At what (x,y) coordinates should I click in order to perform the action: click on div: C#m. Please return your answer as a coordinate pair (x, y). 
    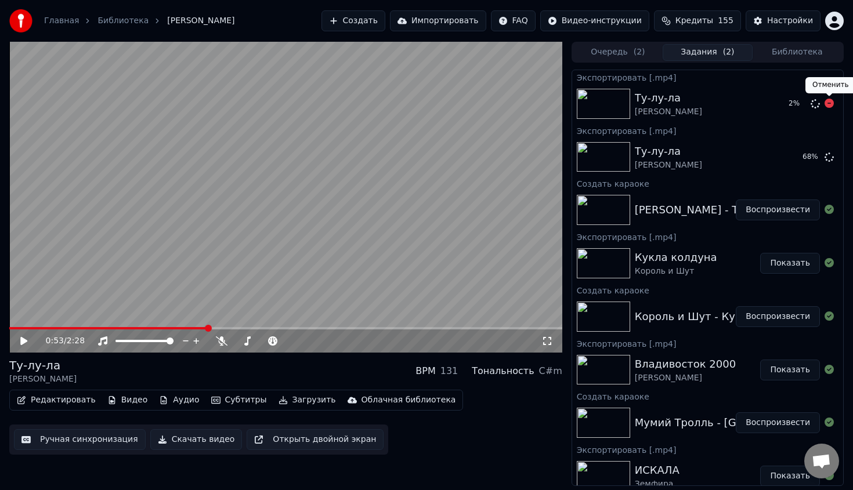
    Looking at the image, I should click on (551, 371).